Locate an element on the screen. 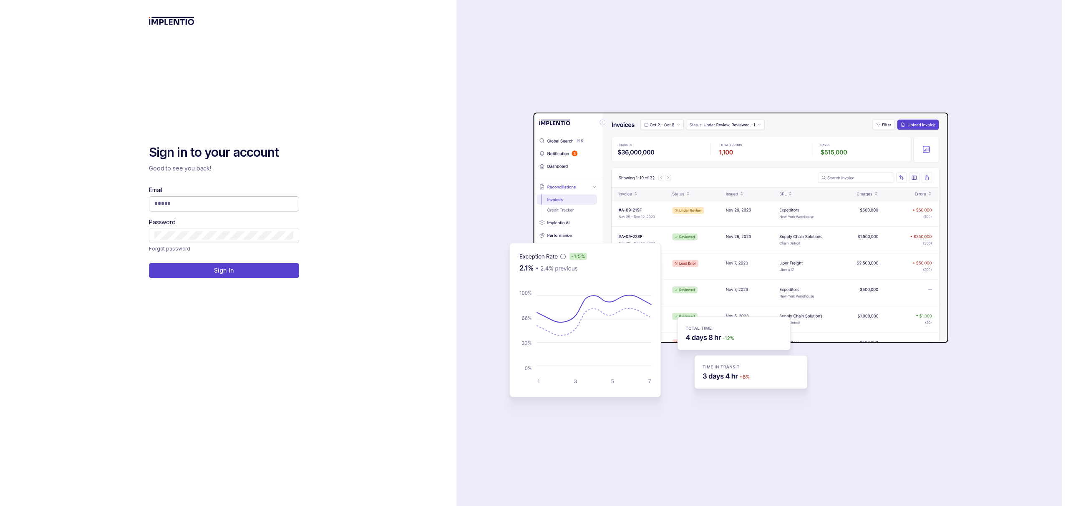 The height and width of the screenshot is (506, 1068). label: Password is located at coordinates (162, 222).